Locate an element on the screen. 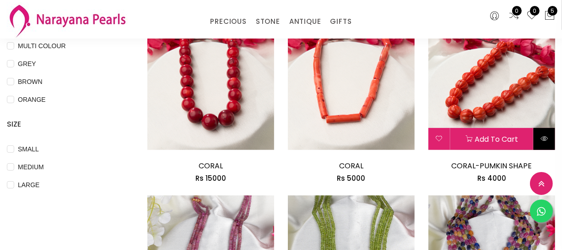  span: GREY is located at coordinates (27, 64).